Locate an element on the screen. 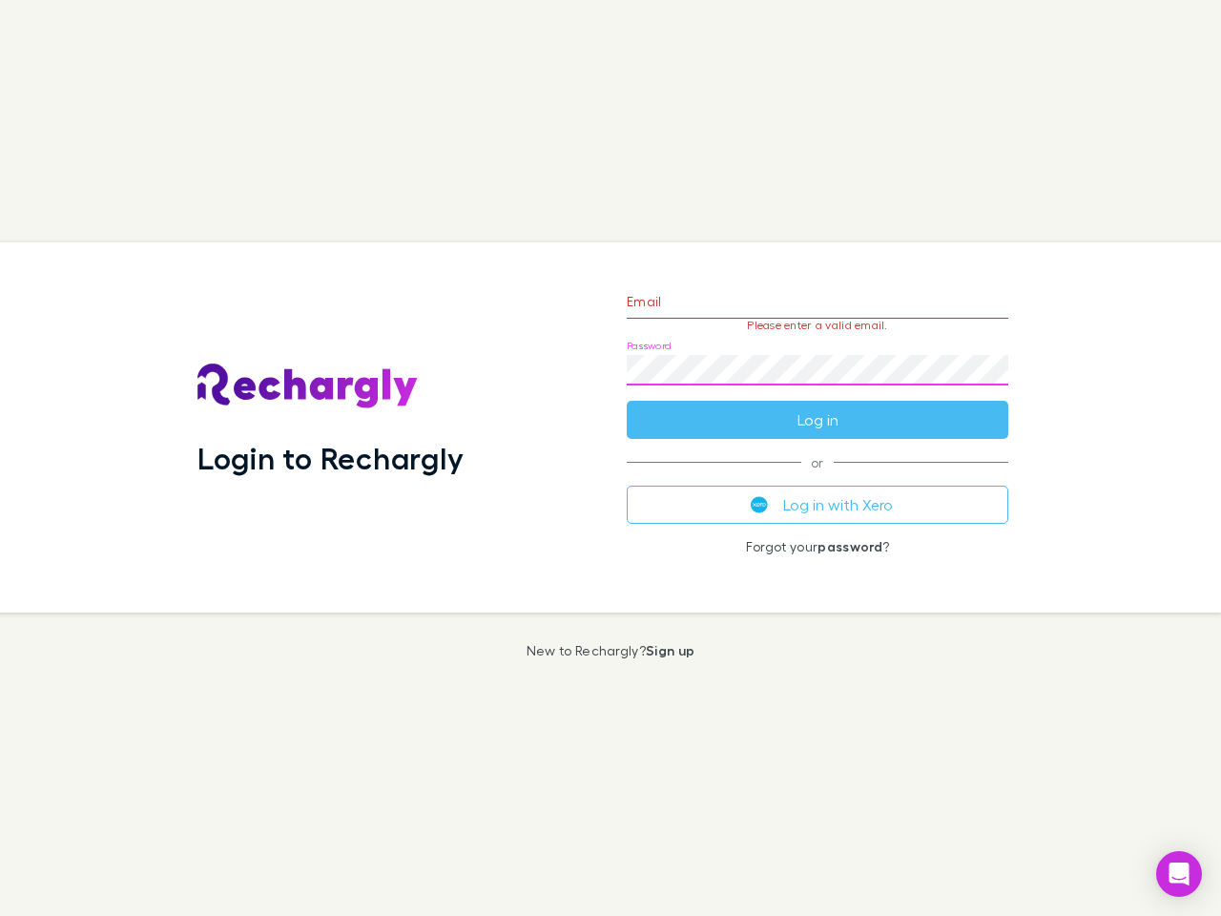  p: Please enter a valid email. is located at coordinates (818, 325).